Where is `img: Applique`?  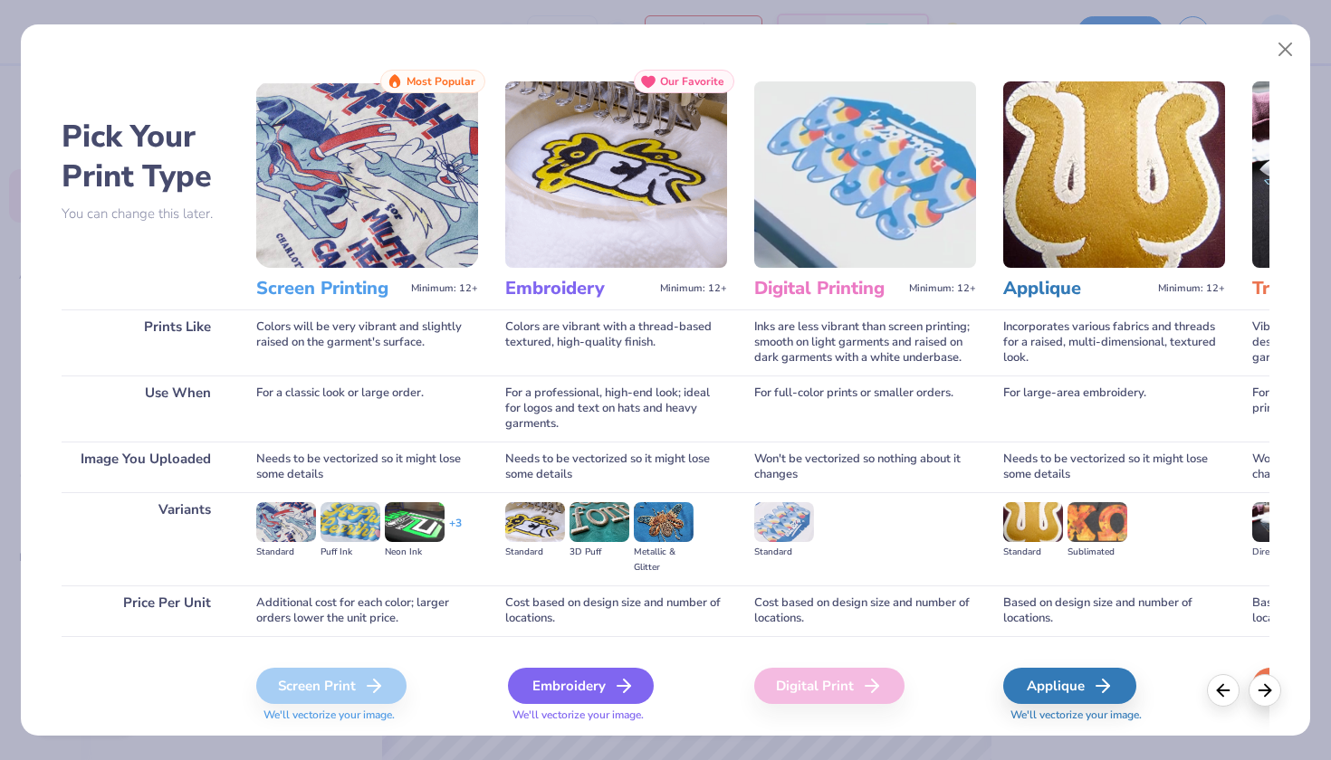 img: Applique is located at coordinates (1114, 175).